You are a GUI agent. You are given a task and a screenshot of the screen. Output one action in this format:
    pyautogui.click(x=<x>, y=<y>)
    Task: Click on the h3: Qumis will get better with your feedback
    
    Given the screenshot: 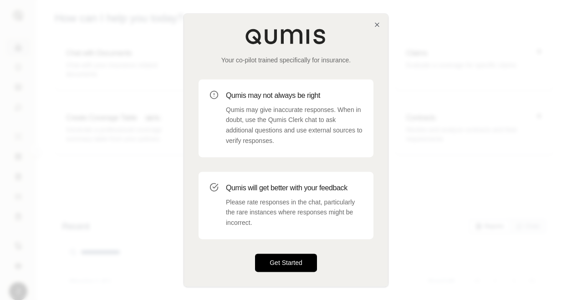 What is the action you would take?
    pyautogui.click(x=294, y=188)
    